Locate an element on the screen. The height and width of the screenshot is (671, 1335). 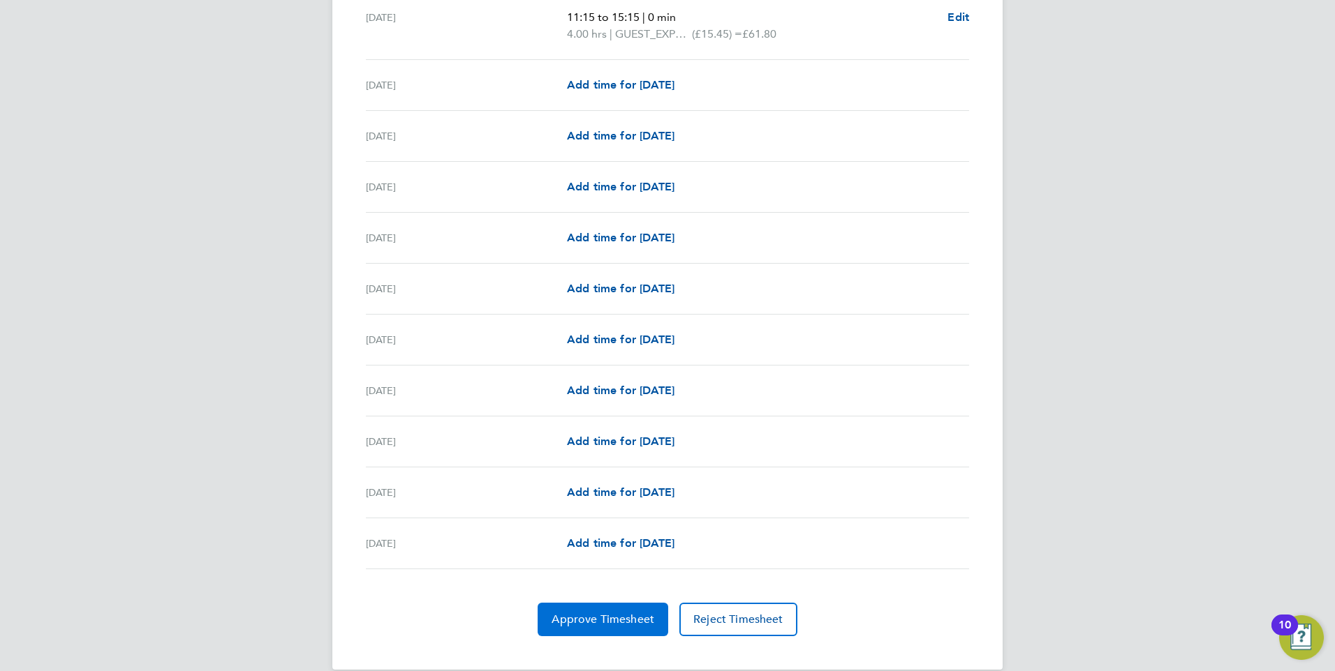
span: £61.80 is located at coordinates (759, 34).